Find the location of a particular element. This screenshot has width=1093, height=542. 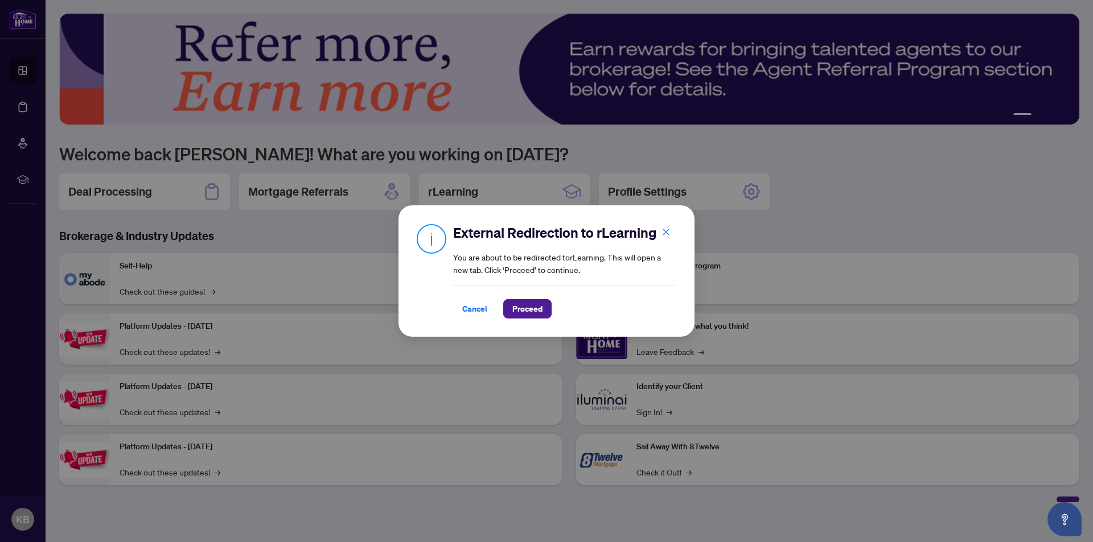

span: Proceed is located at coordinates (527, 309).